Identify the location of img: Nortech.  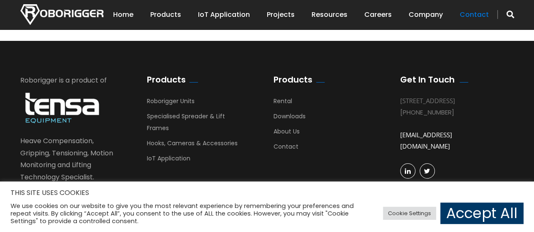
(62, 14).